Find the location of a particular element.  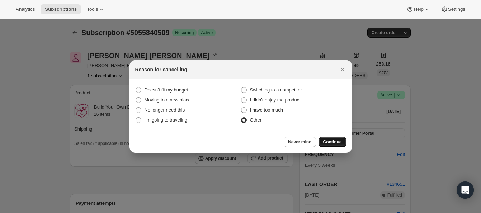

span: I didn't enjoy the product is located at coordinates (275, 100).